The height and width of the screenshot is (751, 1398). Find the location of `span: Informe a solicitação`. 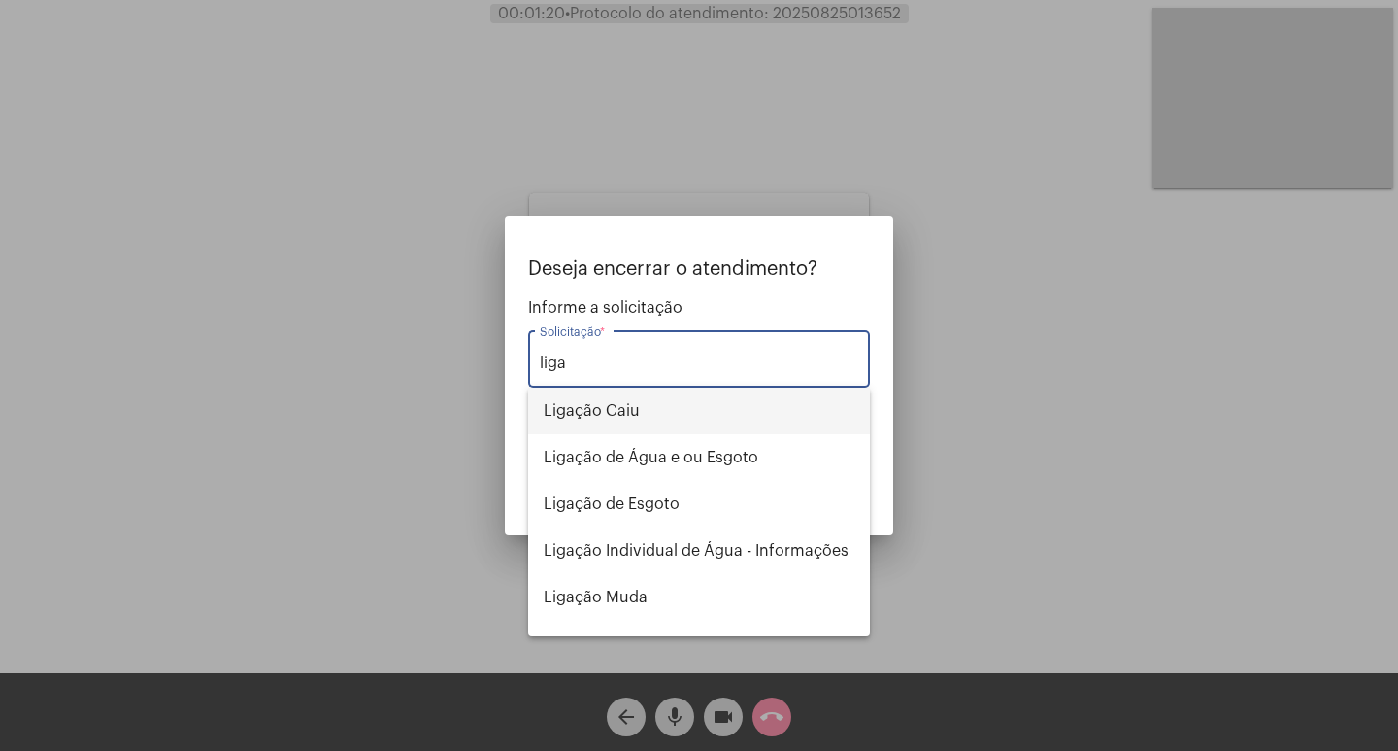

span: Informe a solicitação is located at coordinates (699, 308).